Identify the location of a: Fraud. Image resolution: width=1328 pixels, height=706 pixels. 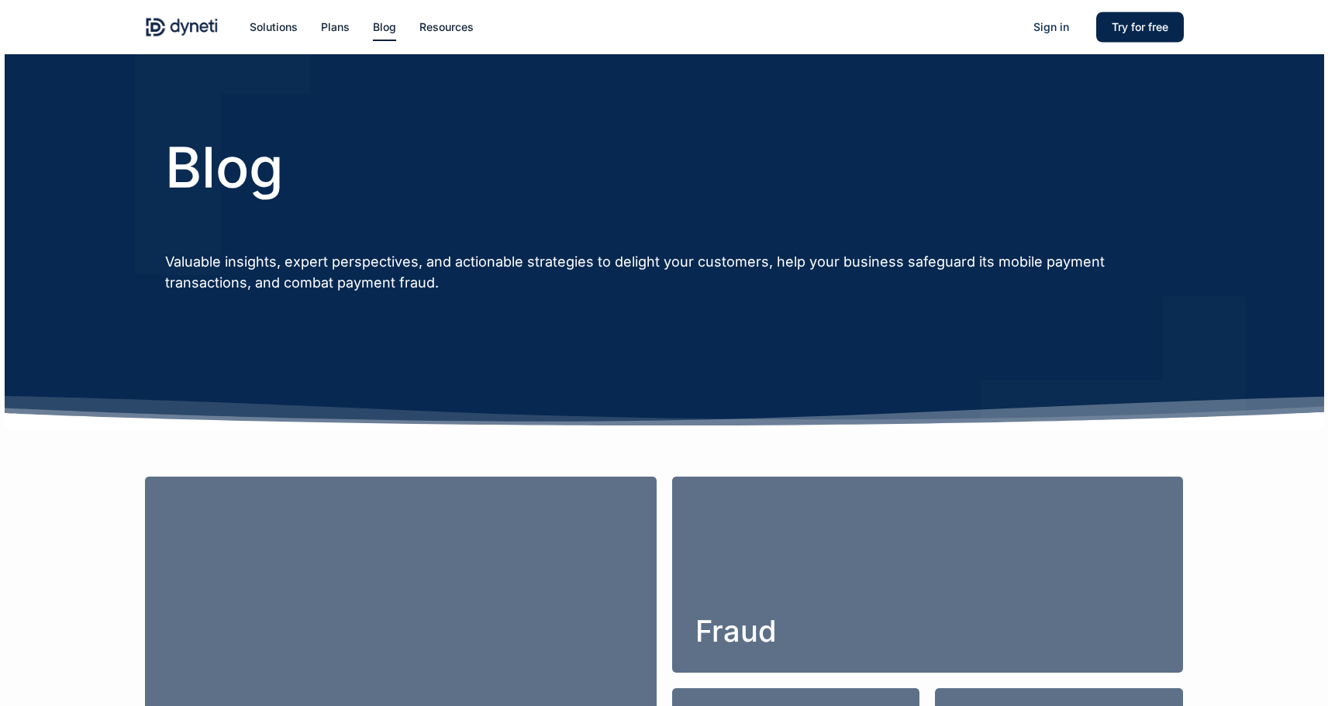
(928, 575).